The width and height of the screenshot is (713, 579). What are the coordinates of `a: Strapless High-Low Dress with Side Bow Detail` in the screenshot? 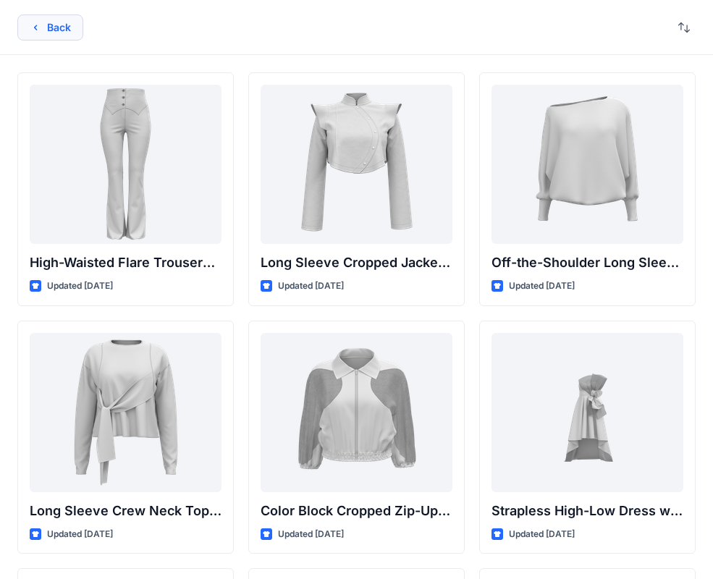 It's located at (587, 413).